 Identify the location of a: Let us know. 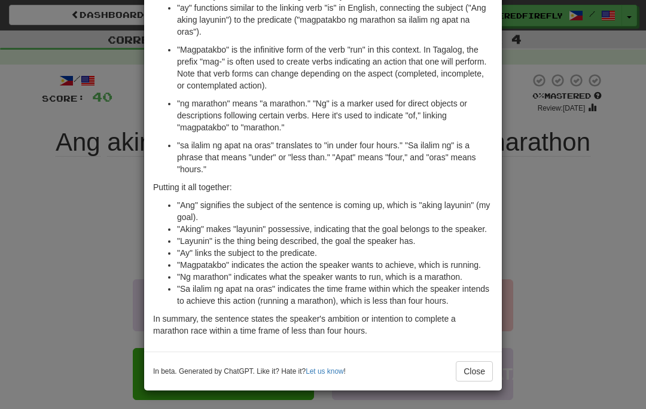
(324, 372).